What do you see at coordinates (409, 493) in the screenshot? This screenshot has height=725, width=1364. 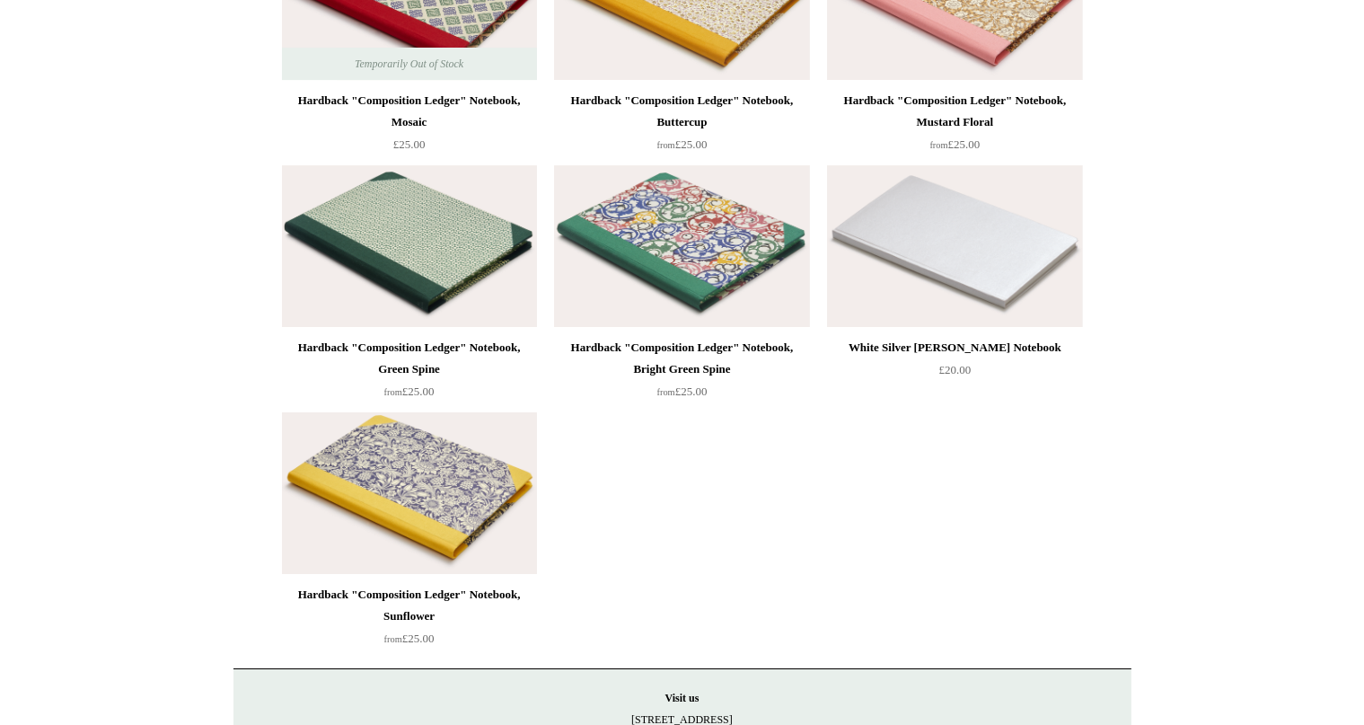 I see `img: Hardback "Composition Ledger" Notebook, Sunflower` at bounding box center [409, 493].